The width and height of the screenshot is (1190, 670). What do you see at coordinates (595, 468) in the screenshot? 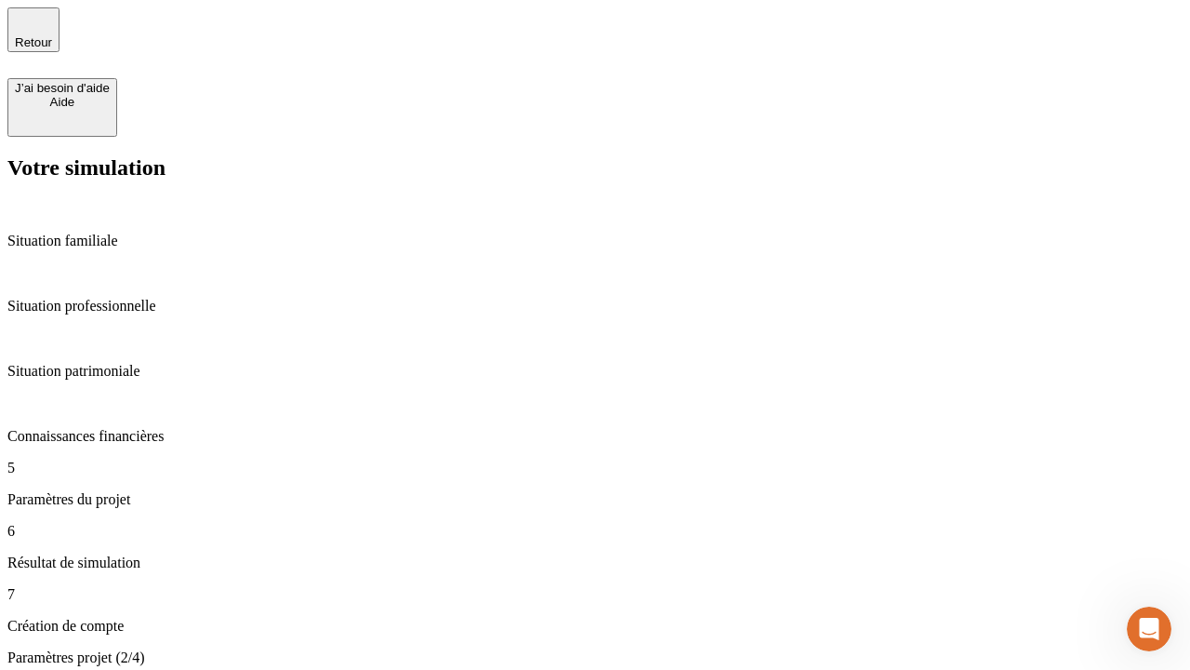
I see `p: 5` at bounding box center [595, 468].